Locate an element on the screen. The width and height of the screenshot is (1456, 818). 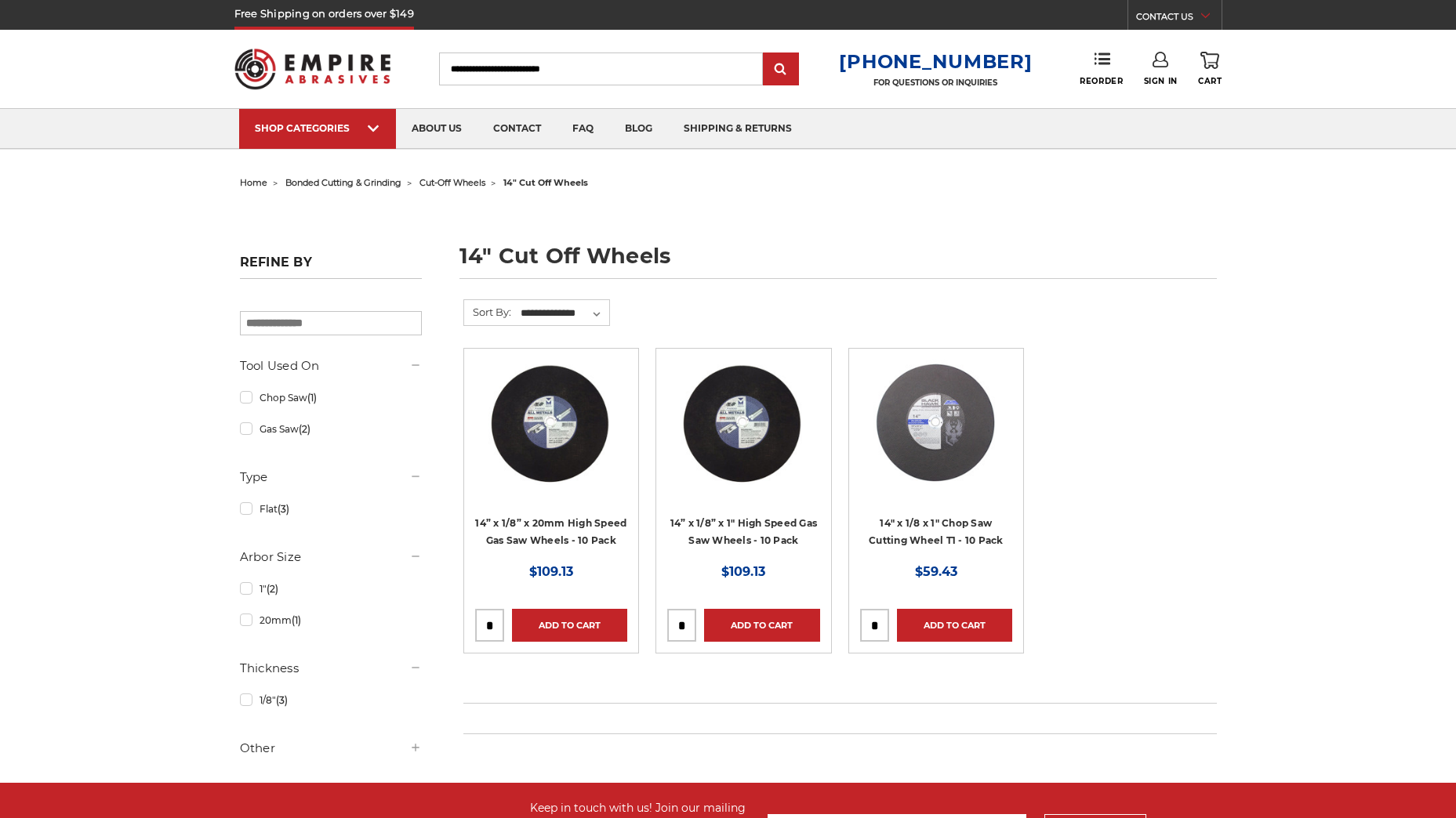
span: bonded cutting & grinding is located at coordinates (343, 182).